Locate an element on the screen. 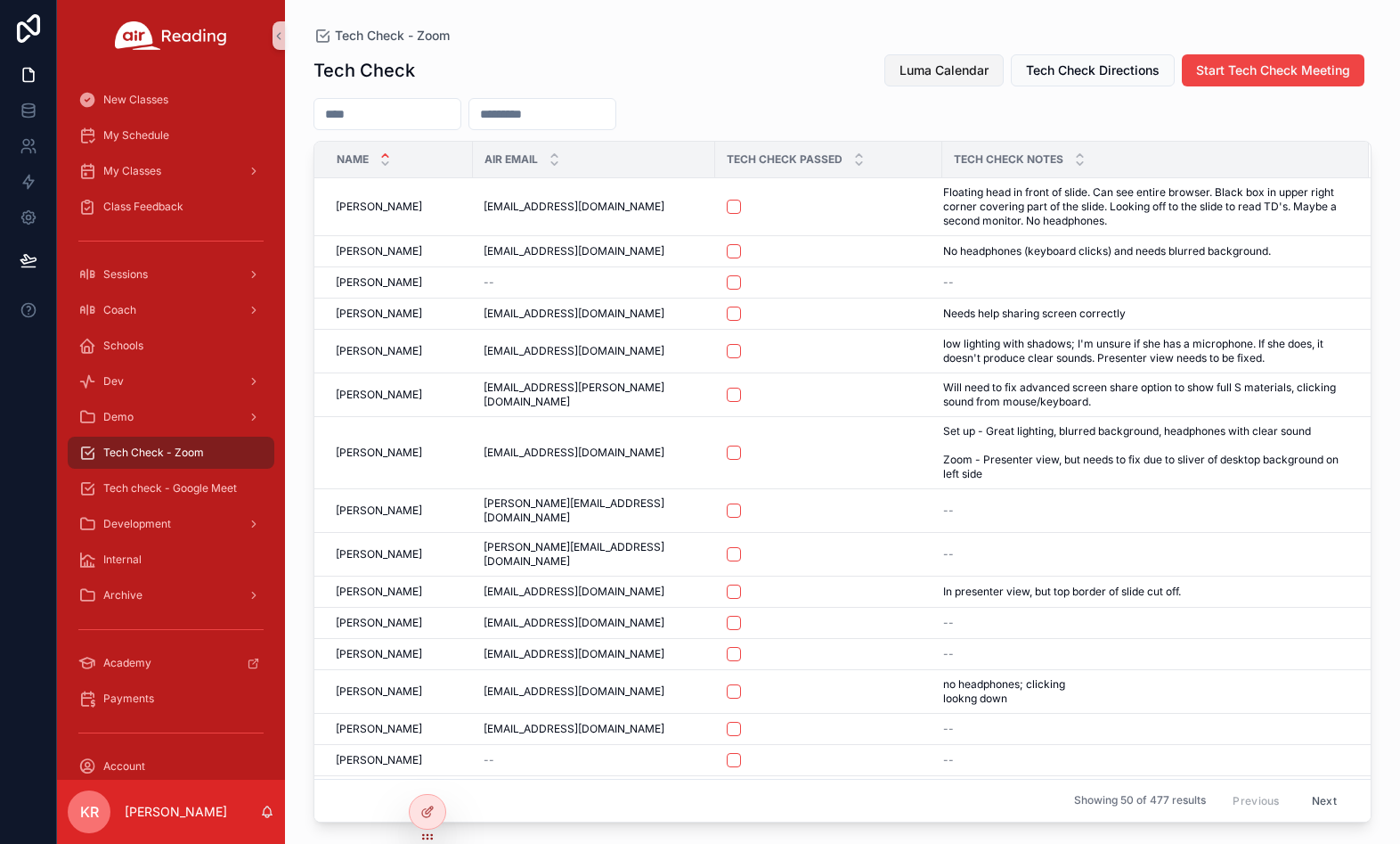 This screenshot has height=844, width=1400. span: Luma Calendar is located at coordinates (944, 70).